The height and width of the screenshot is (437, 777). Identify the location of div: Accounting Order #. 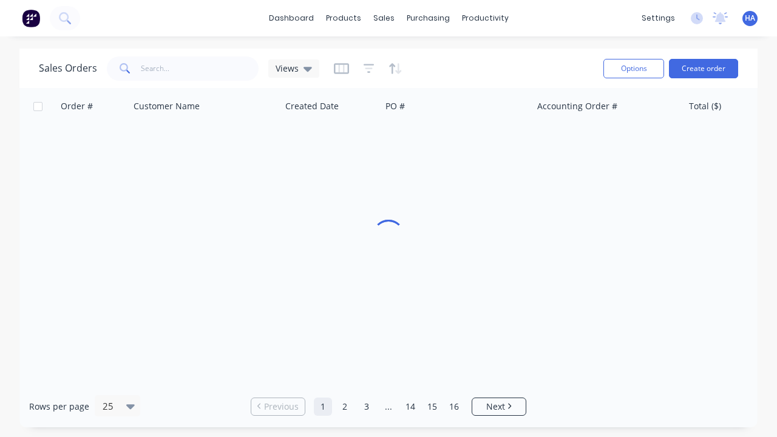
(577, 106).